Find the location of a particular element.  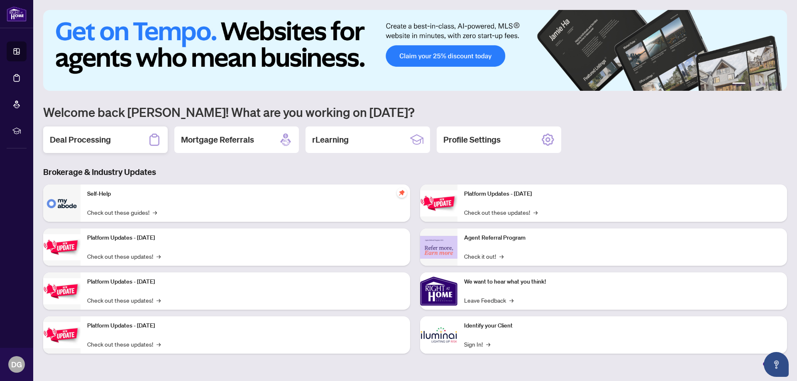

a: Check out these guides!→ is located at coordinates (122, 212).